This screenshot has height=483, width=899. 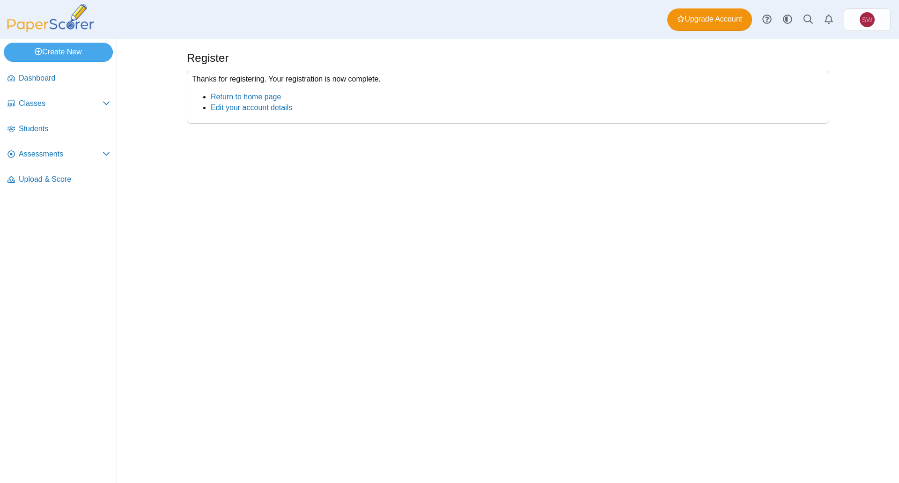 I want to click on img: PaperScorer, so click(x=51, y=18).